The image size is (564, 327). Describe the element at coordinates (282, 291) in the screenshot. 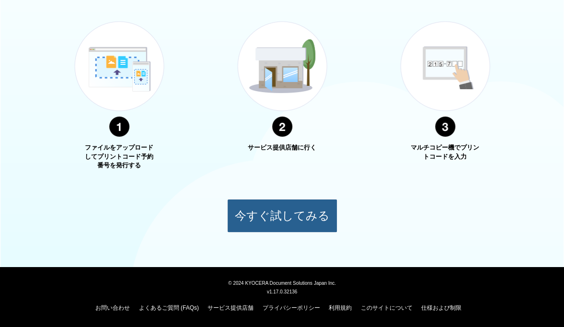

I see `span: v1.17.0.32136` at that location.